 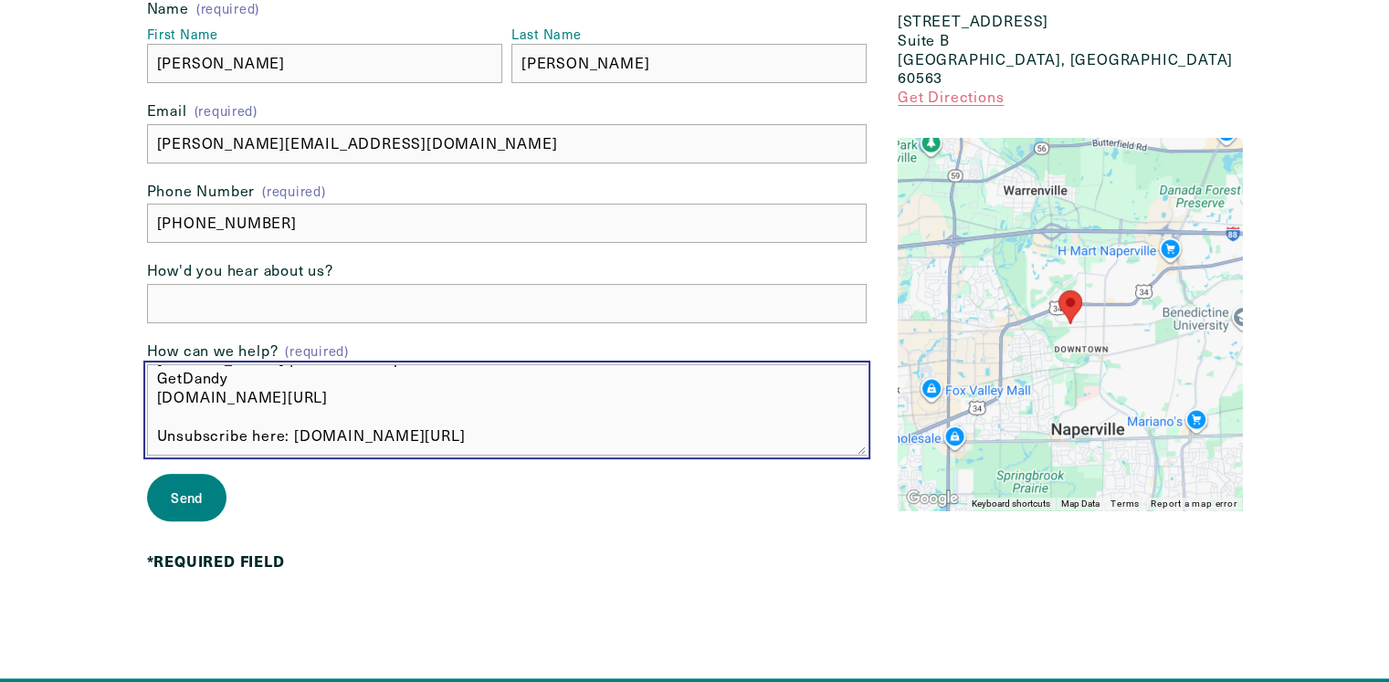 What do you see at coordinates (1194, 503) in the screenshot?
I see `a: Report a map error` at bounding box center [1194, 503].